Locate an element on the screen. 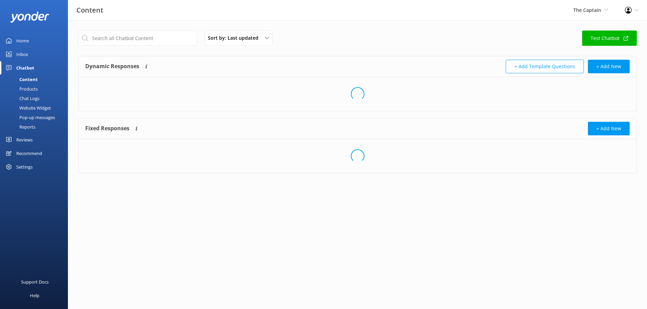 The width and height of the screenshot is (647, 309). img: yonder-white-logo.png is located at coordinates (30, 17).